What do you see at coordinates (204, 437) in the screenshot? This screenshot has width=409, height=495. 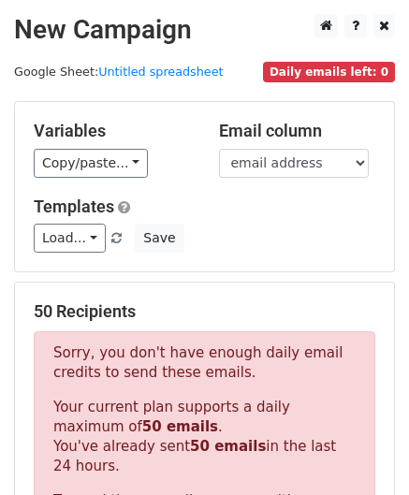 I see `p: Your current plan supports a daily maximum of . You've already sent in the last 24 hours.` at bounding box center [204, 437].